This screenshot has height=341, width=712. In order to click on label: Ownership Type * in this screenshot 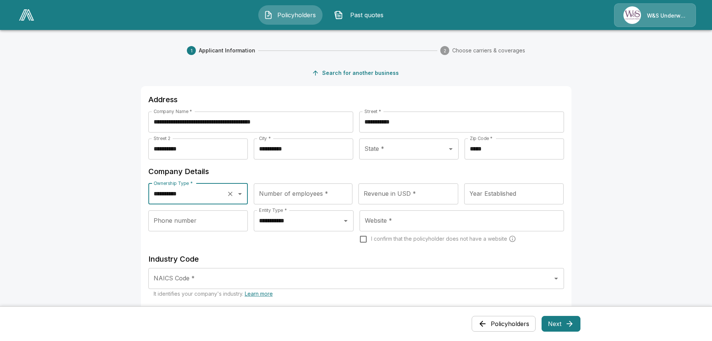, I will do `click(173, 183)`.